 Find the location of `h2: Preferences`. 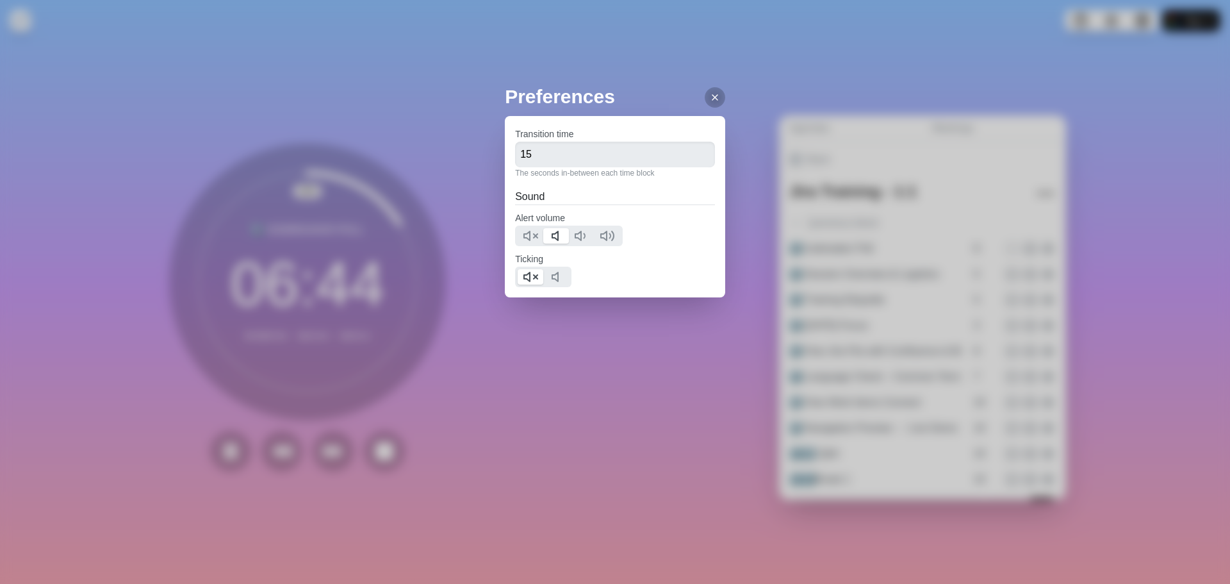

h2: Preferences is located at coordinates (615, 96).